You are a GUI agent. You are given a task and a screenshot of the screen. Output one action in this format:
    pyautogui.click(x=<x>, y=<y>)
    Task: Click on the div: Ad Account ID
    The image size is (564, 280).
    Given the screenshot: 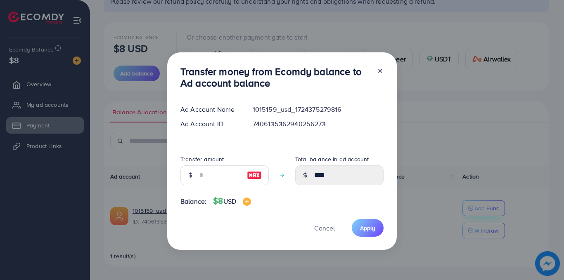 What is the action you would take?
    pyautogui.click(x=210, y=124)
    